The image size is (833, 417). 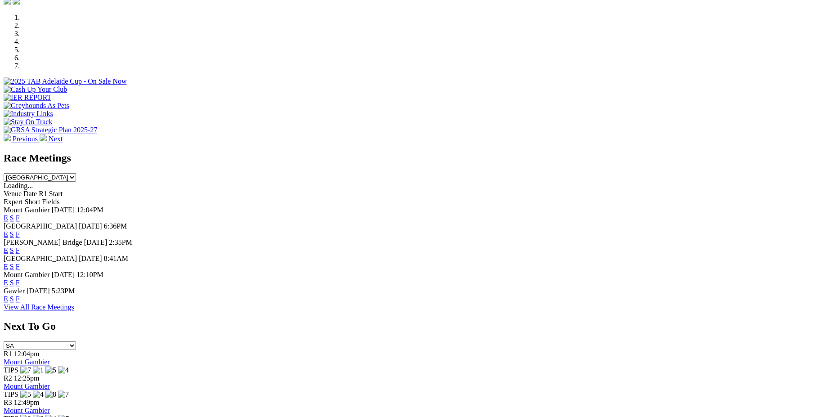 I want to click on span: R3, so click(x=8, y=402).